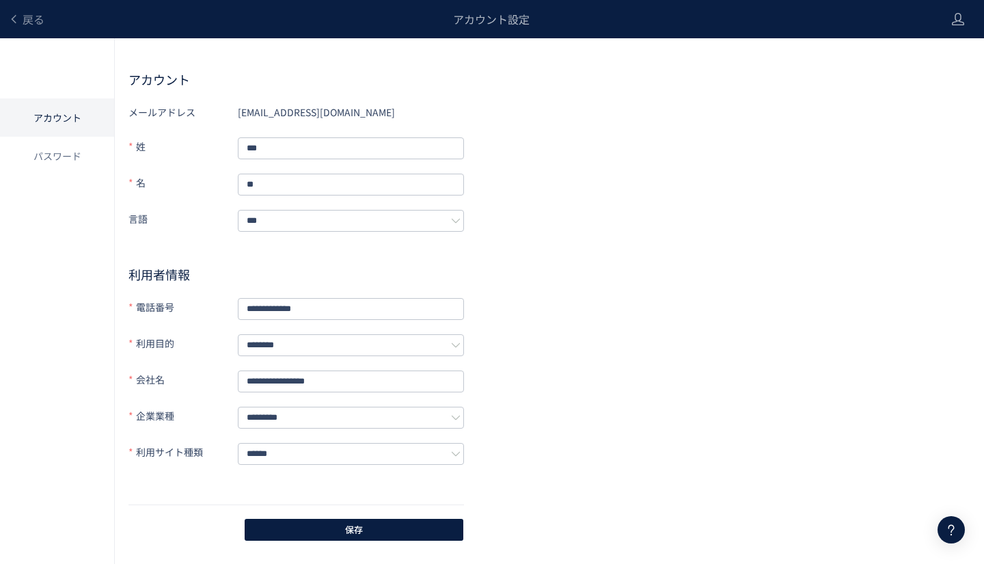 This screenshot has height=564, width=984. Describe the element at coordinates (183, 344) in the screenshot. I see `label: 利用目的` at that location.